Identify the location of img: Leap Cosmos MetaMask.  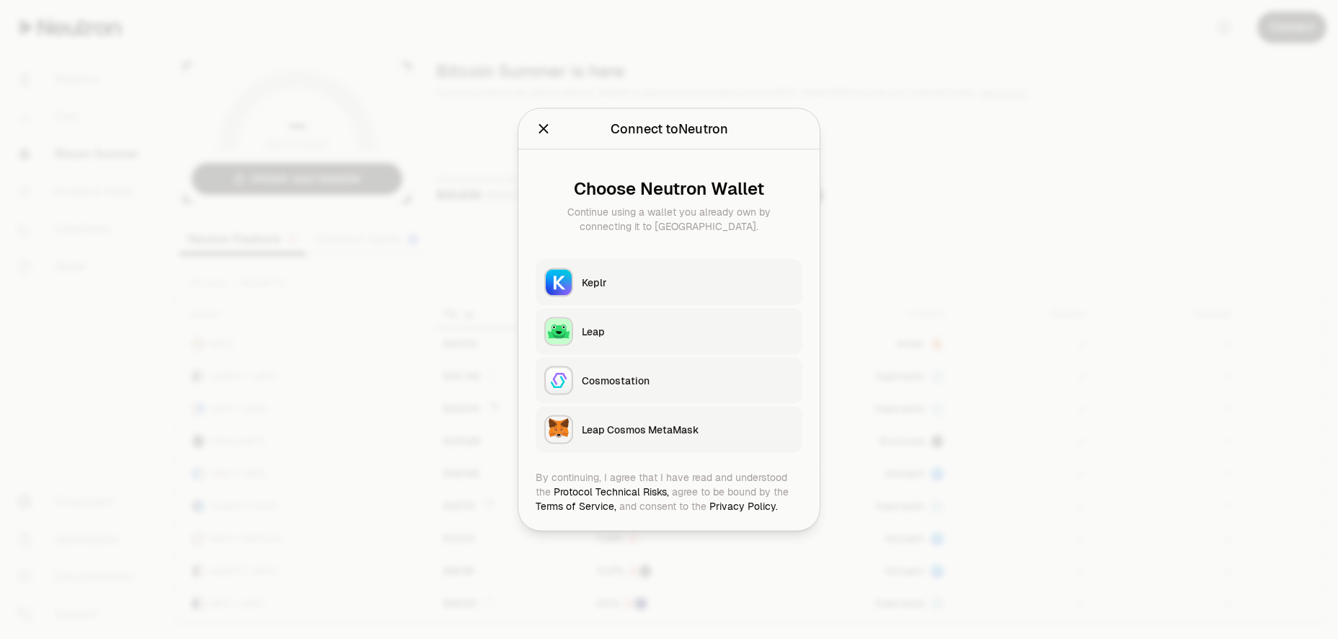
(559, 430).